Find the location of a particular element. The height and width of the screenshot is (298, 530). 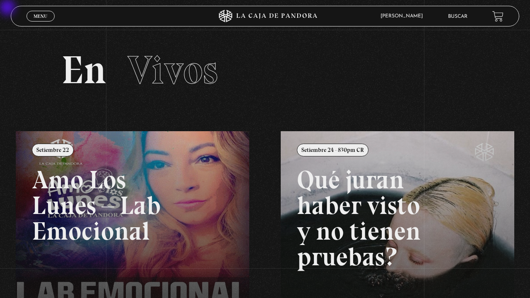

span: Cerrar is located at coordinates (41, 24).